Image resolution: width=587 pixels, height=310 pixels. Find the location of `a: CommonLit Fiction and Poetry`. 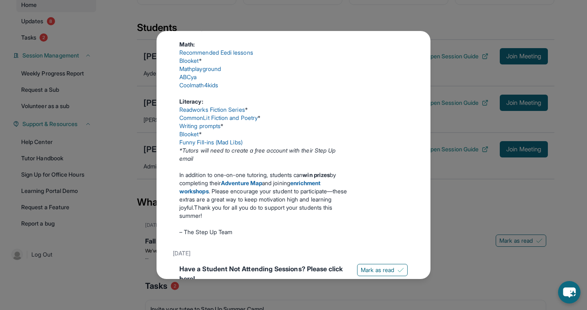

a: CommonLit Fiction and Poetry is located at coordinates (219, 117).